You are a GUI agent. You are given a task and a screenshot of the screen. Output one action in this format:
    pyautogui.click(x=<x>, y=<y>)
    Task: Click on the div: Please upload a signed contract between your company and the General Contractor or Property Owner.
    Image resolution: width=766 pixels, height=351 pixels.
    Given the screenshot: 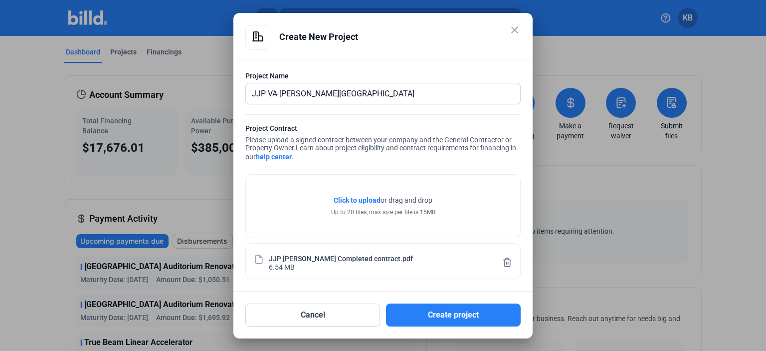 What is the action you would take?
    pyautogui.click(x=383, y=144)
    